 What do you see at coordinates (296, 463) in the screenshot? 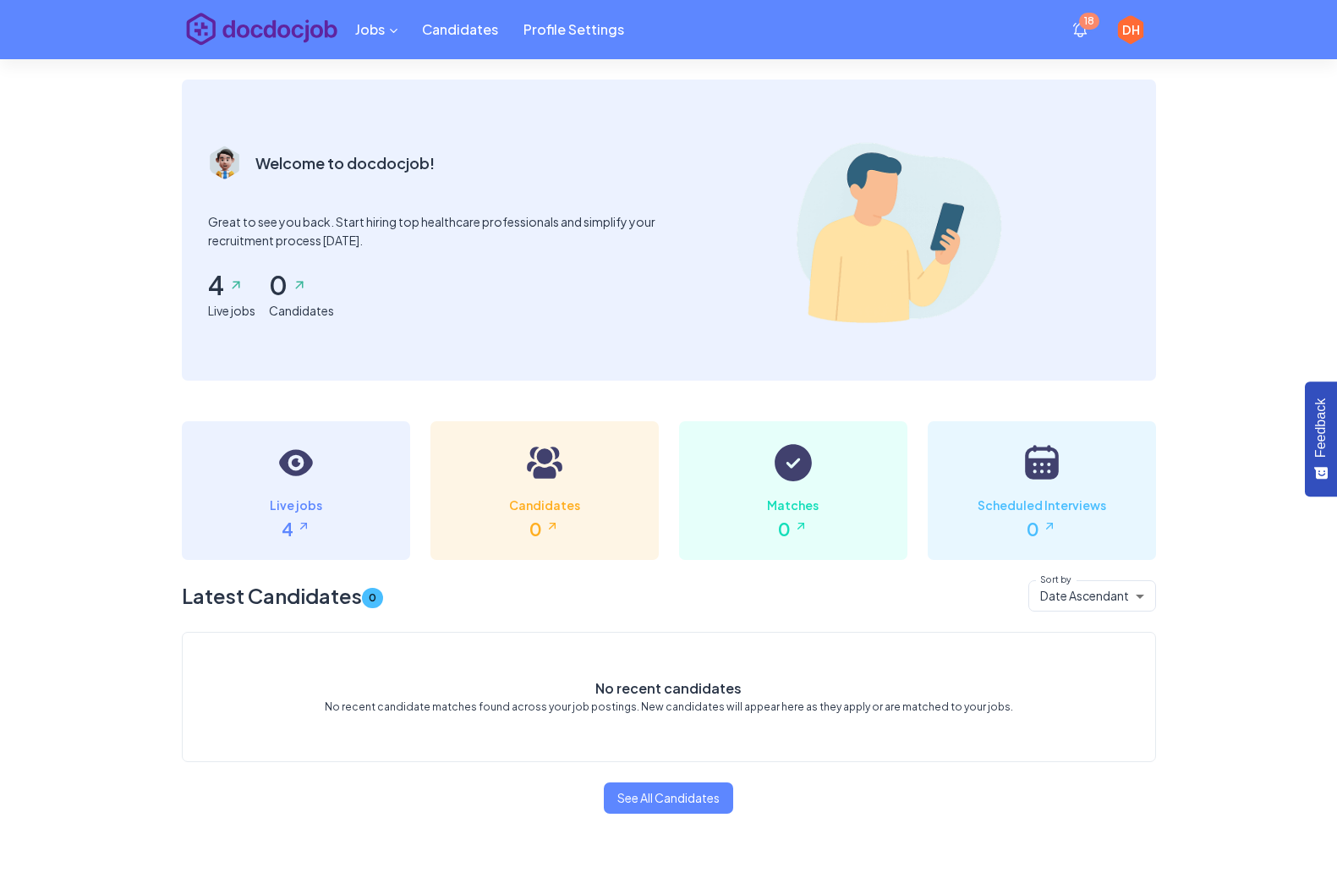
I see `img: Live jobs icon` at bounding box center [296, 463].